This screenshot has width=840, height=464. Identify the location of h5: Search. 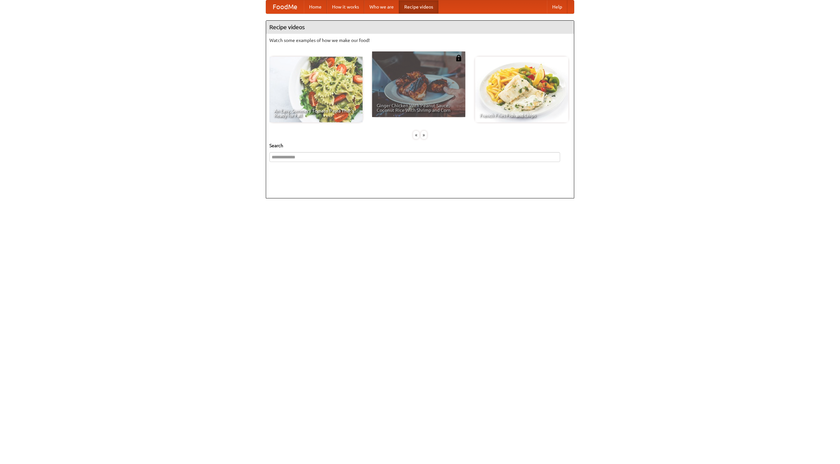
(420, 146).